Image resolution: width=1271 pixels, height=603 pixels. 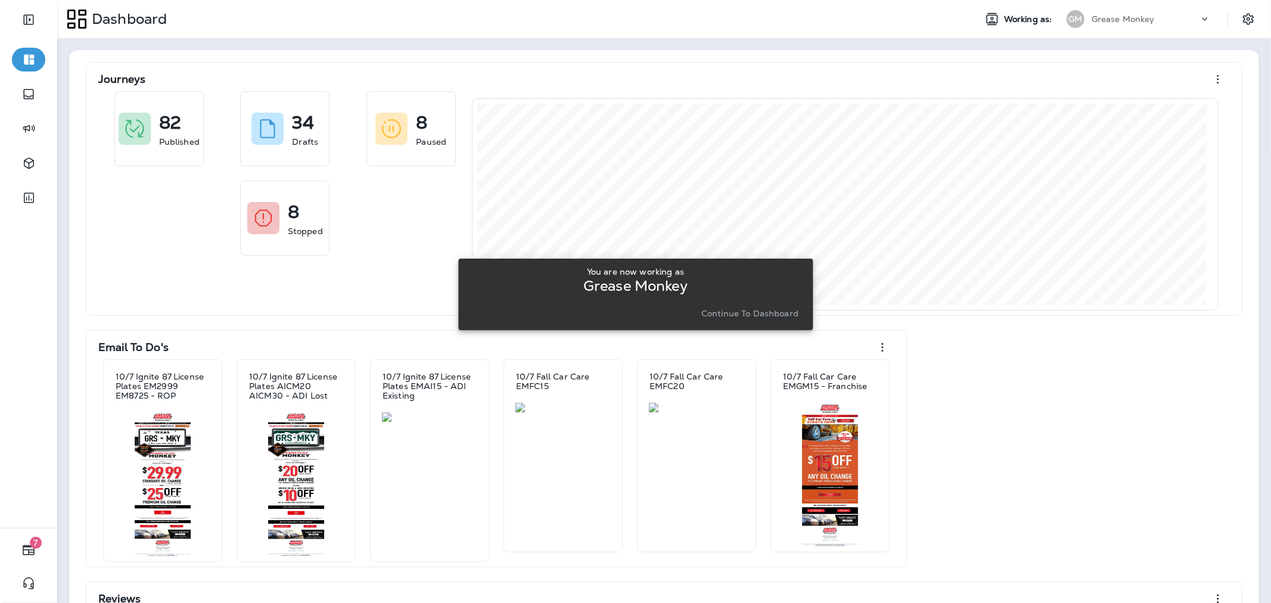 What do you see at coordinates (36, 543) in the screenshot?
I see `span: 7` at bounding box center [36, 543].